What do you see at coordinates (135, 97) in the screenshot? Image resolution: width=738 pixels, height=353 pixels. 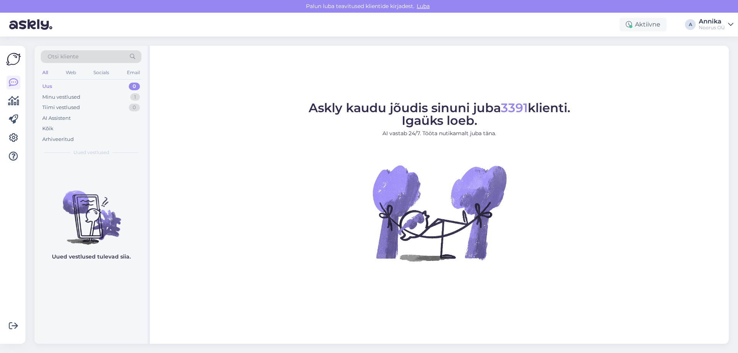 I see `div: 1` at bounding box center [135, 97].